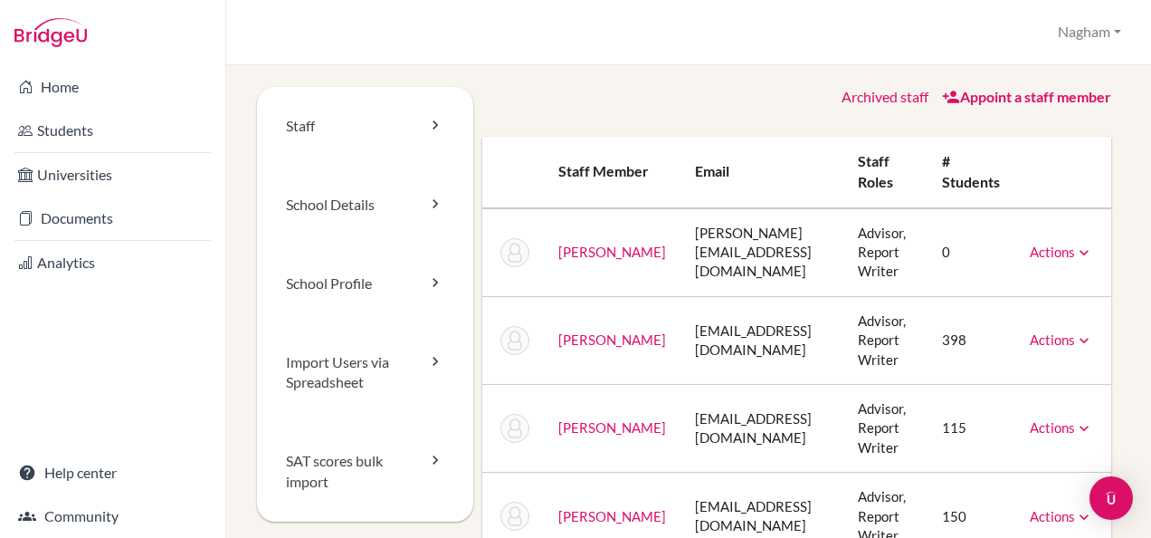  I want to click on th: Email, so click(762, 172).